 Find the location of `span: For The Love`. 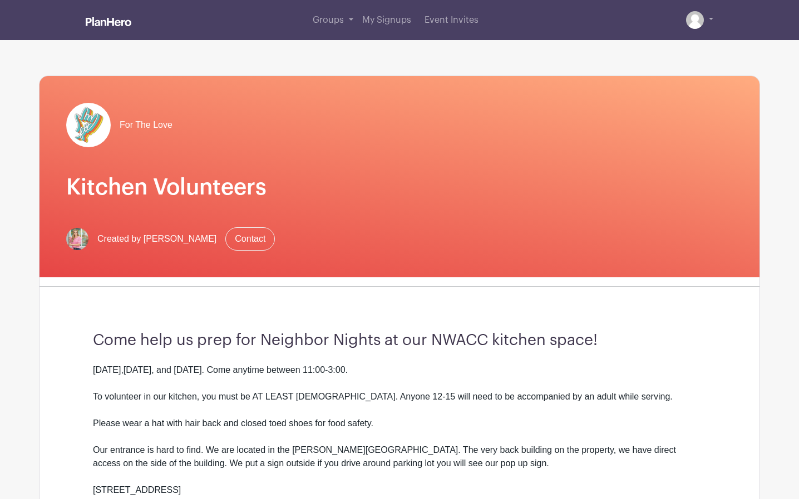

span: For The Love is located at coordinates (146, 125).